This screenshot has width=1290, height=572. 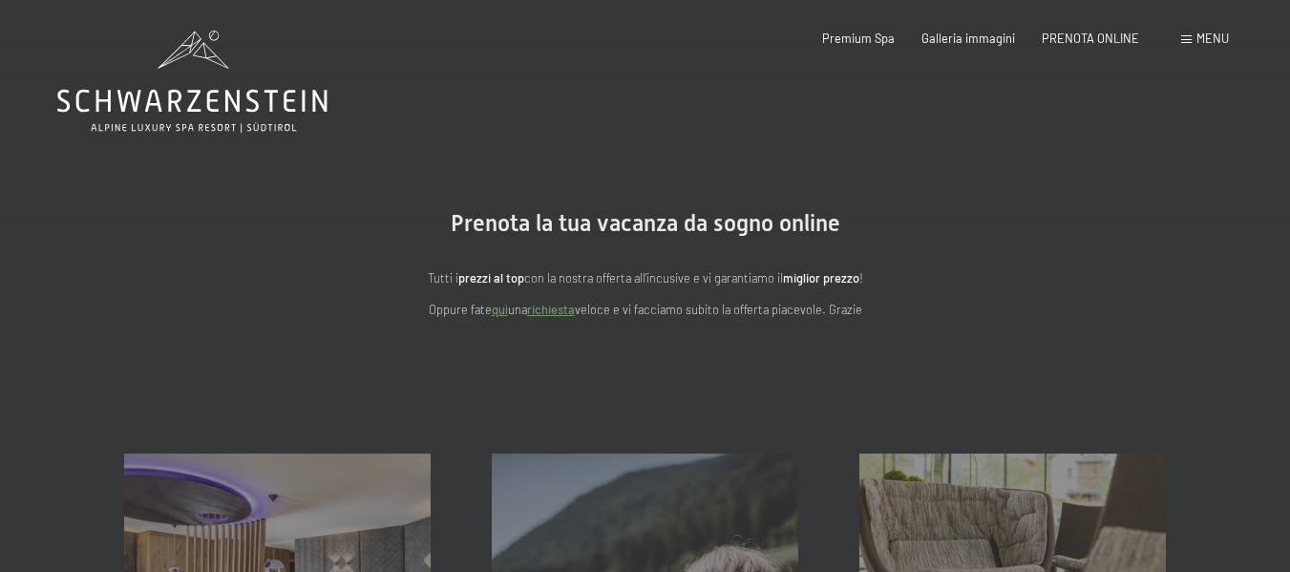 I want to click on a: quì, so click(x=499, y=309).